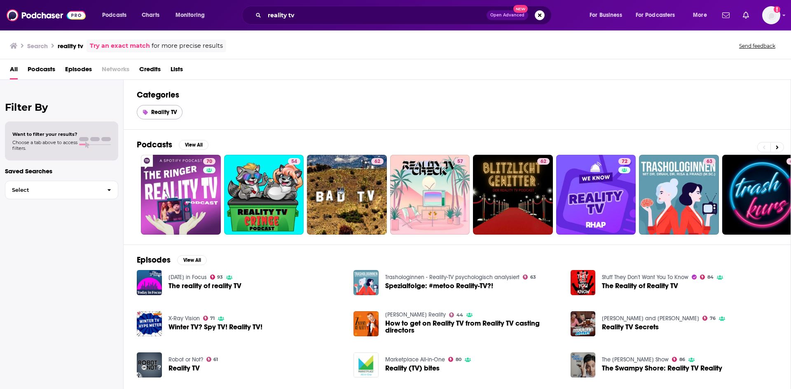 The image size is (791, 389). What do you see at coordinates (606, 15) in the screenshot?
I see `span: For Business` at bounding box center [606, 15].